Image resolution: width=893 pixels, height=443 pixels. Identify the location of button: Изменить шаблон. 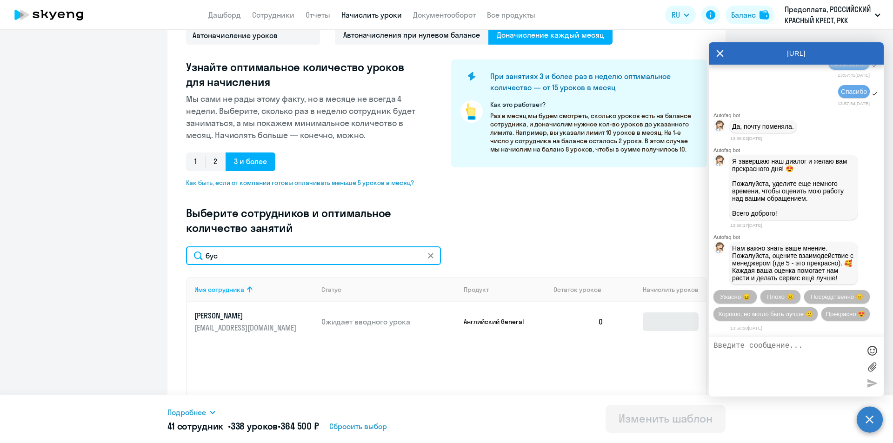
(666, 419).